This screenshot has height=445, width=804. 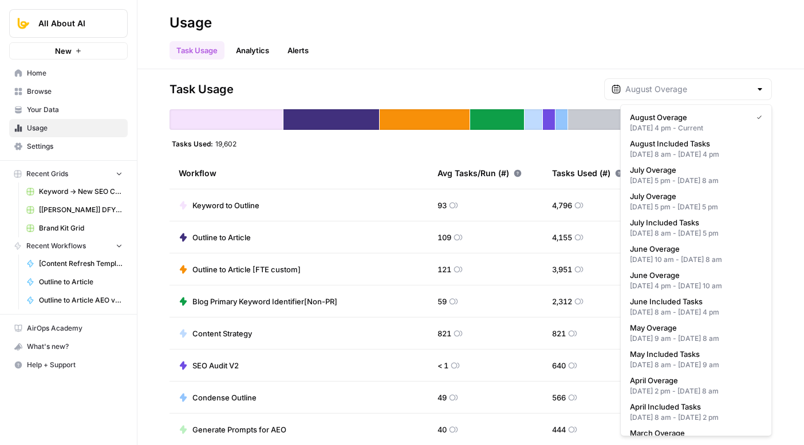 What do you see at coordinates (687, 89) in the screenshot?
I see `input: August Overage` at bounding box center [687, 89].